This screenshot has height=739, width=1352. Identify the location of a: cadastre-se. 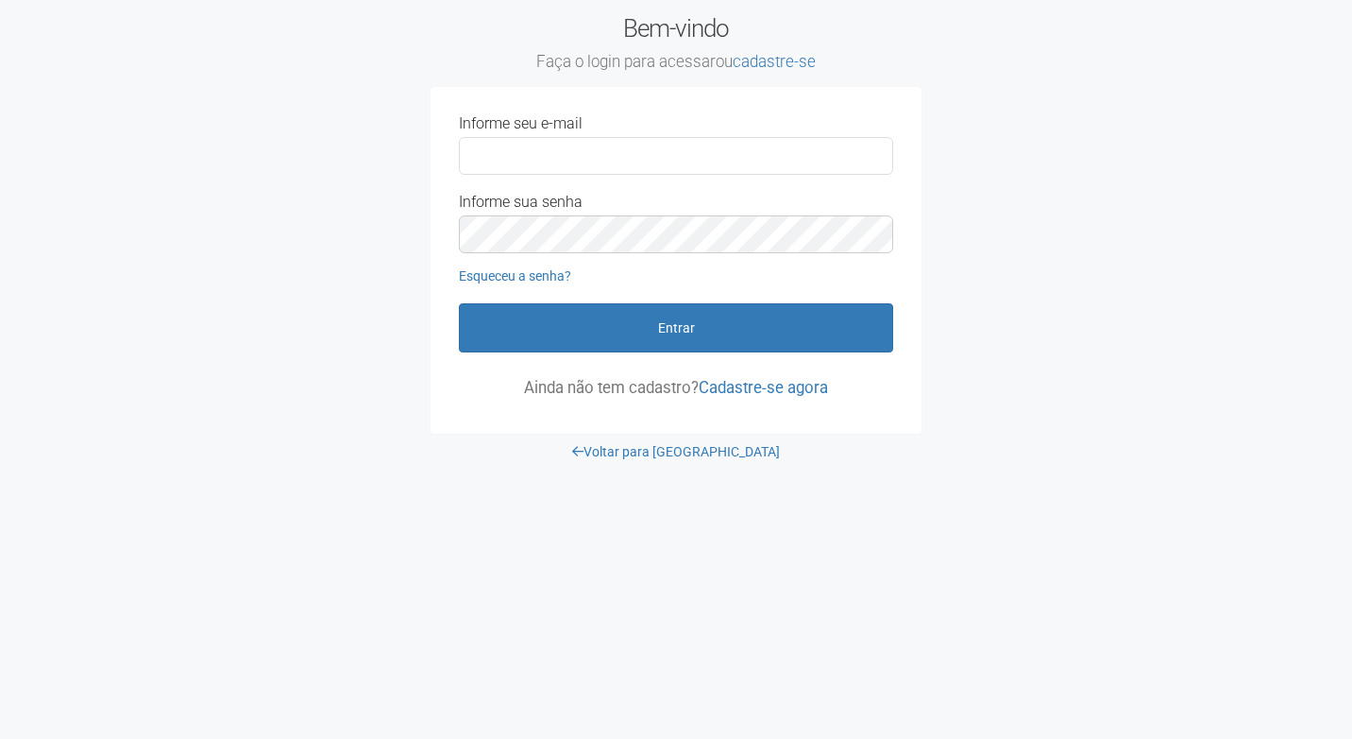
(774, 61).